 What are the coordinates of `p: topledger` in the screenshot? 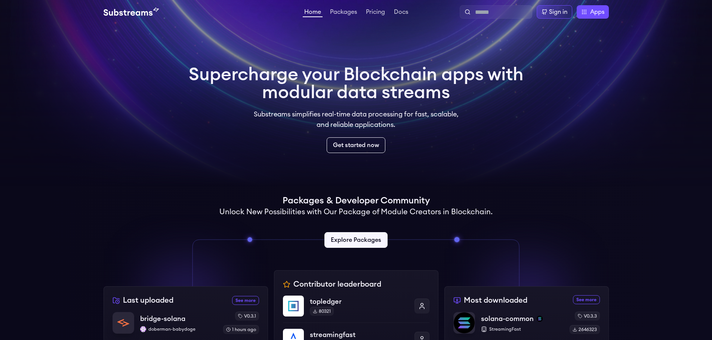 It's located at (359, 302).